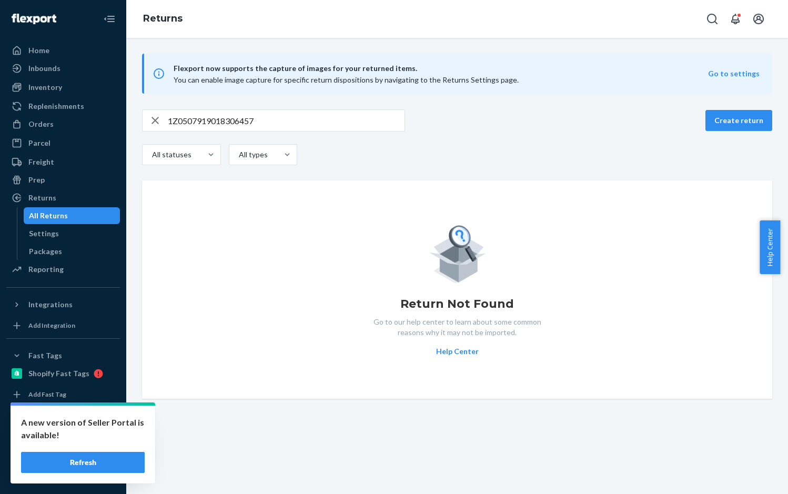 Image resolution: width=788 pixels, height=494 pixels. Describe the element at coordinates (63, 455) in the screenshot. I see `a: Help Center` at that location.